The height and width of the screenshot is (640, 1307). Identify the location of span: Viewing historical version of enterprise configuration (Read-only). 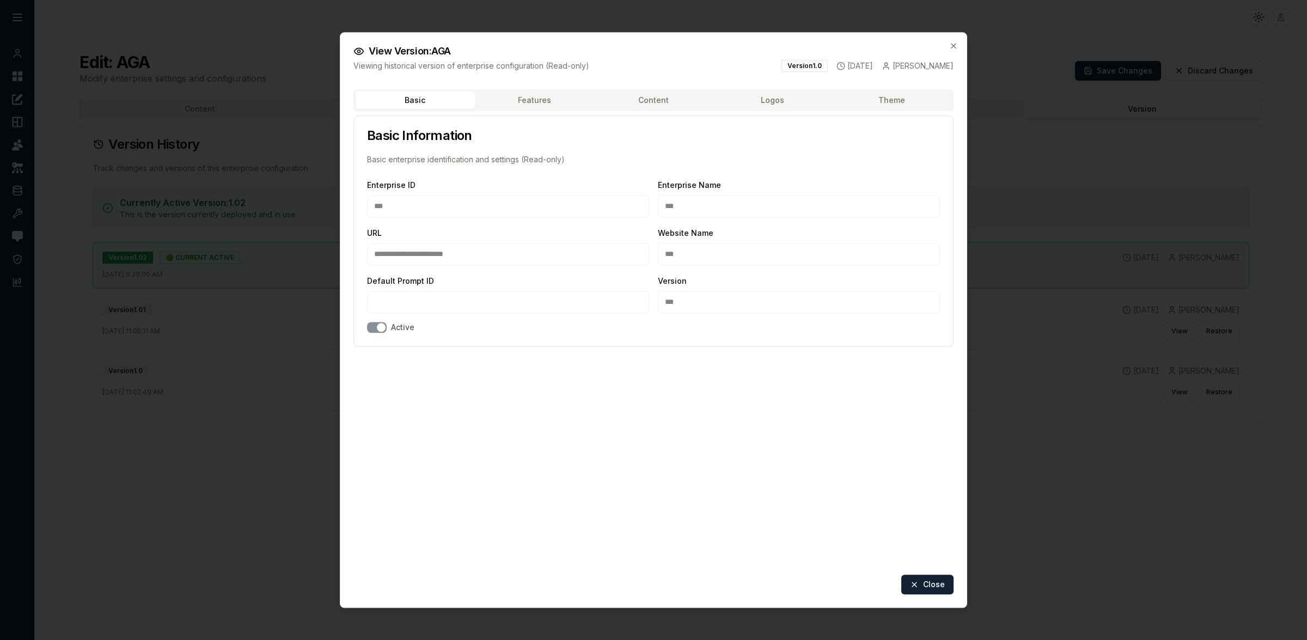
(471, 66).